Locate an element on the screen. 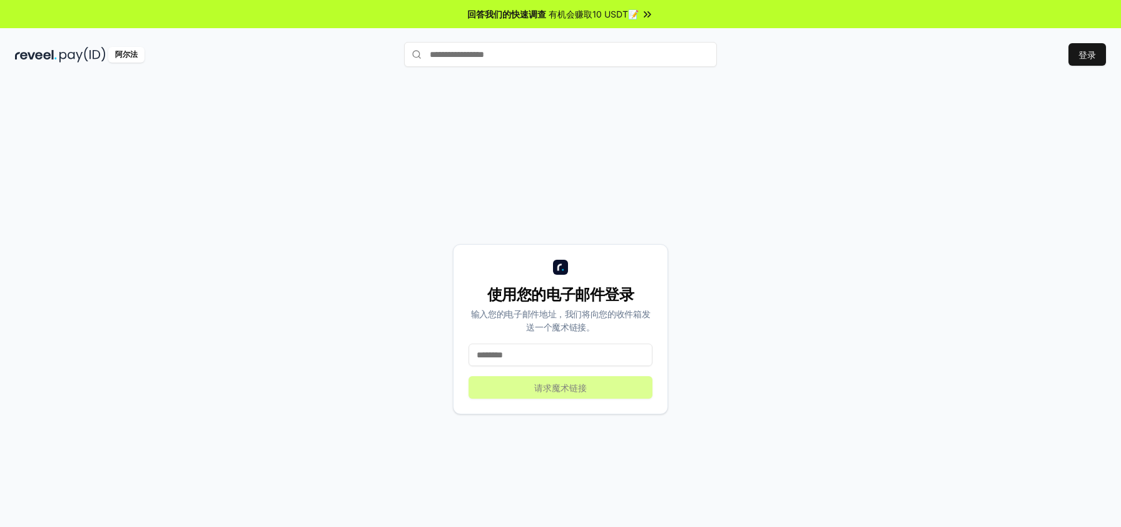 Image resolution: width=1121 pixels, height=527 pixels. img: logo_small is located at coordinates (560, 267).